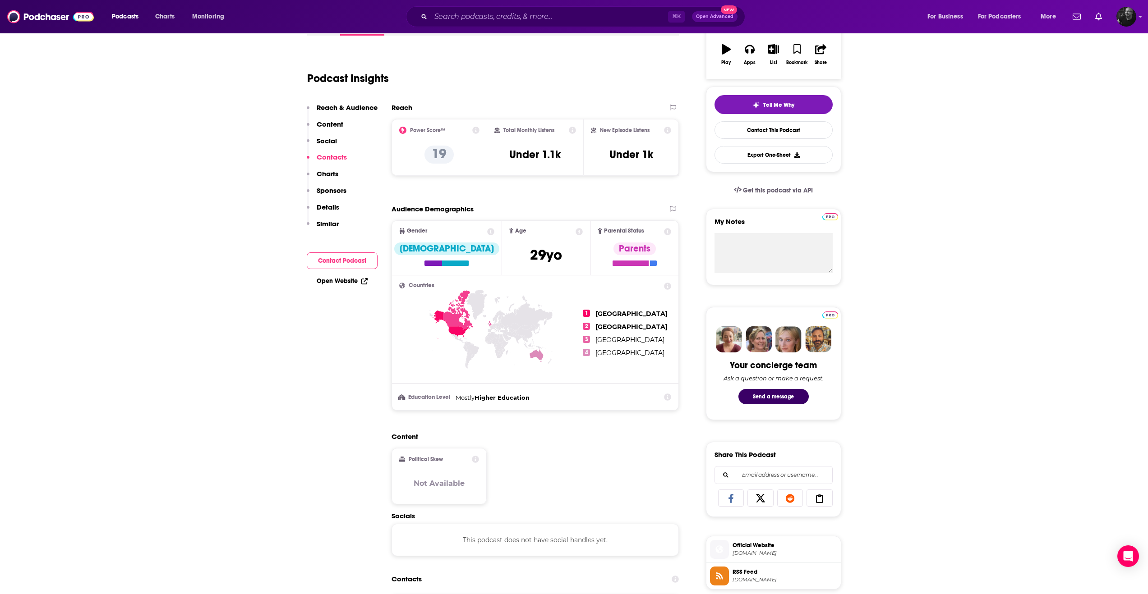 The image size is (1148, 594). I want to click on button: Sponsors, so click(327, 194).